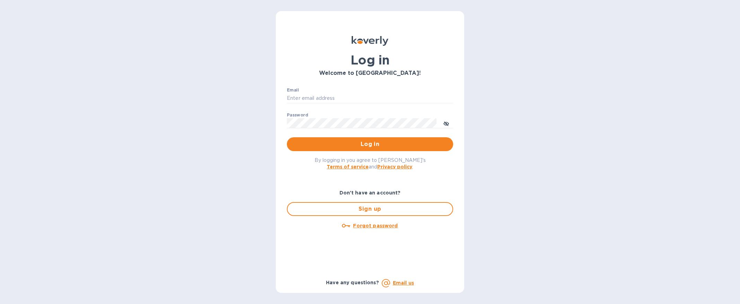 The width and height of the screenshot is (740, 304). What do you see at coordinates (395, 167) in the screenshot?
I see `a: Privacy policy` at bounding box center [395, 167].